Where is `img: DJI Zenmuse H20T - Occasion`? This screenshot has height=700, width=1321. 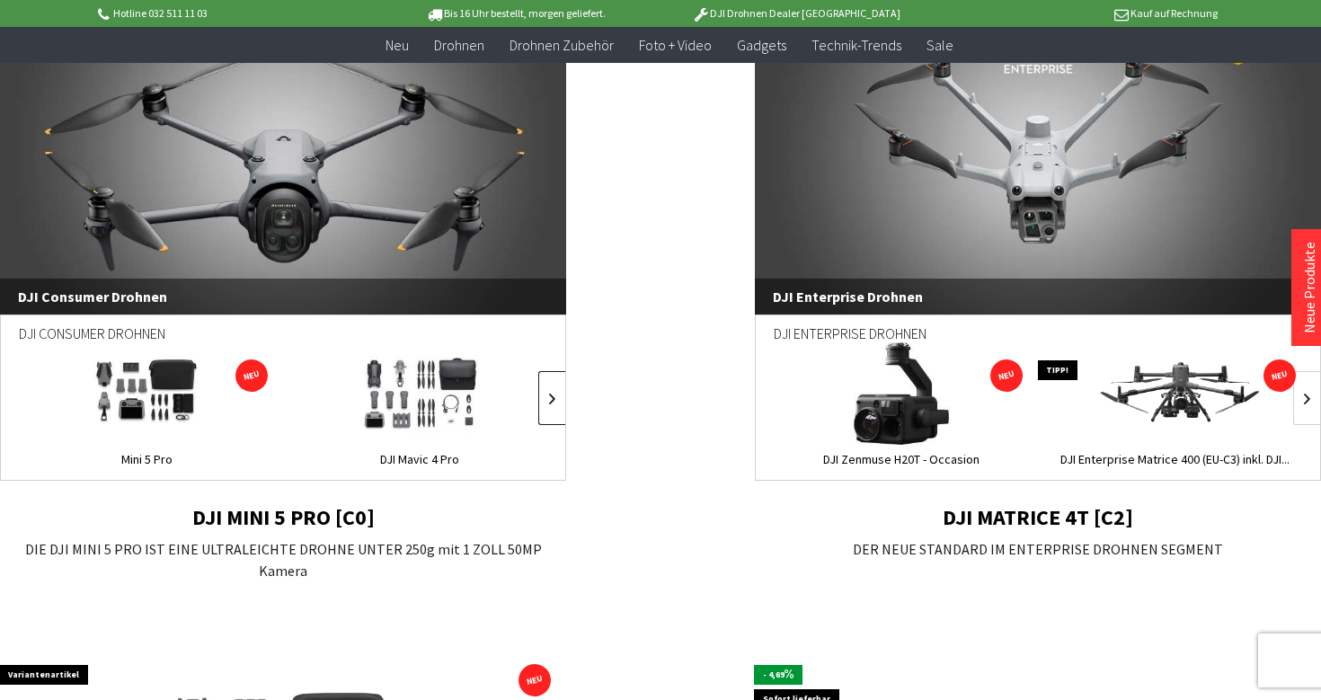 img: DJI Zenmuse H20T - Occasion is located at coordinates (901, 394).